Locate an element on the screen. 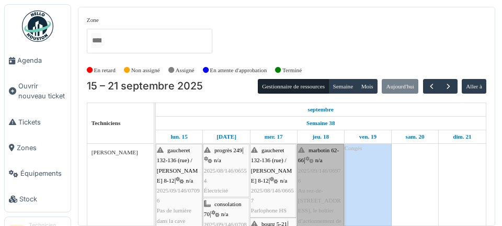  button: Mois is located at coordinates (367, 86).